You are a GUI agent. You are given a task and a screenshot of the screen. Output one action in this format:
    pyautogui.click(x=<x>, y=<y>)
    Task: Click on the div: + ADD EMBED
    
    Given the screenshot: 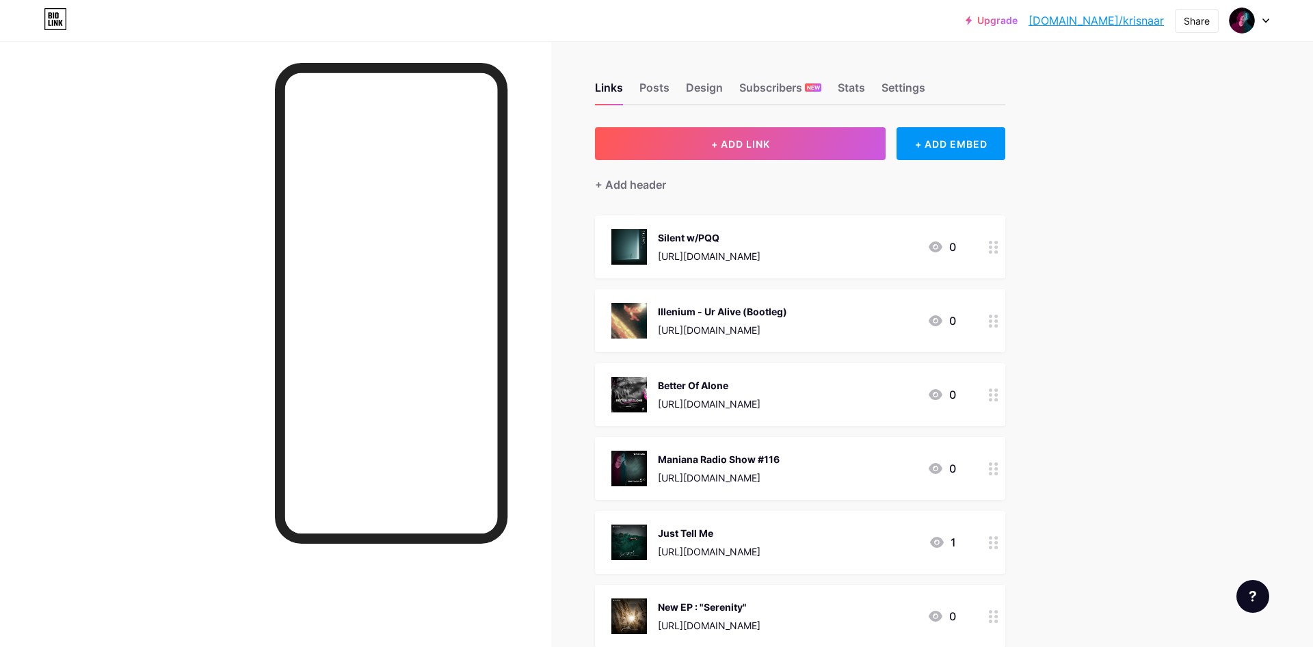 What is the action you would take?
    pyautogui.click(x=950, y=144)
    